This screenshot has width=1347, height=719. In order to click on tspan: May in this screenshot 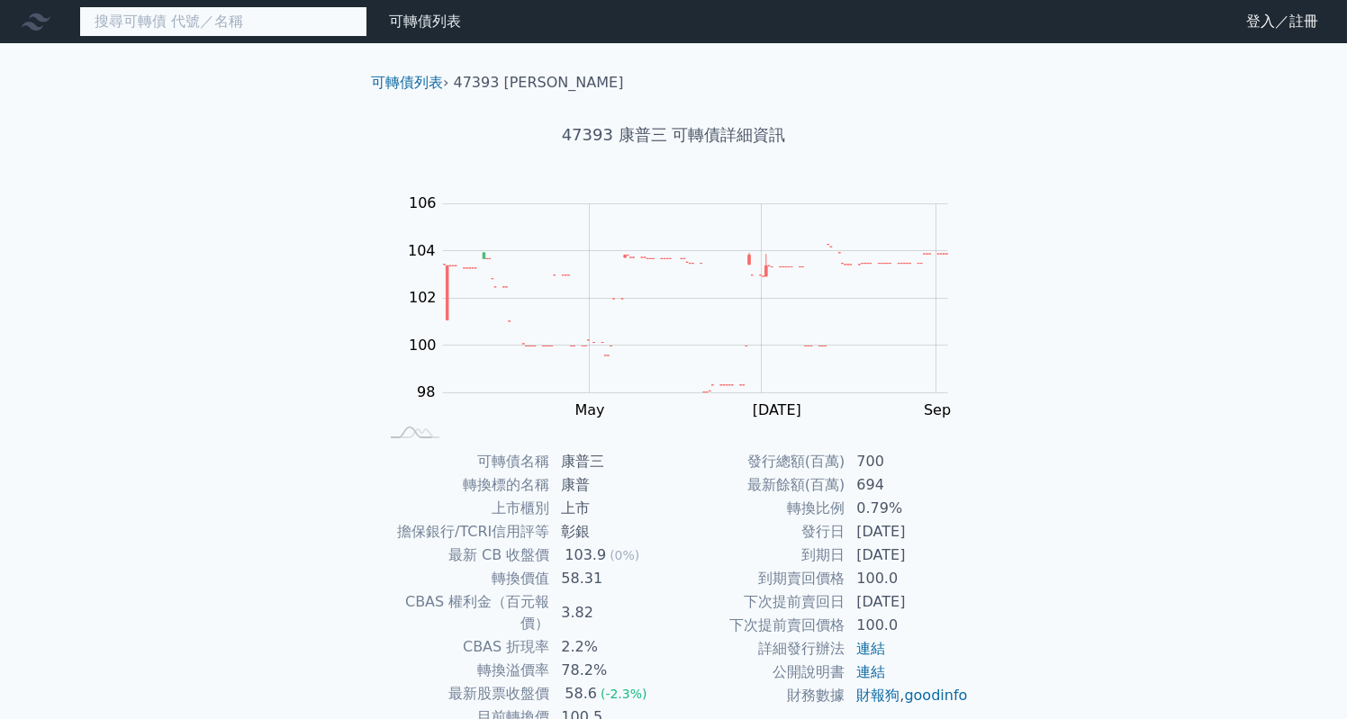, I will do `click(589, 410)`.